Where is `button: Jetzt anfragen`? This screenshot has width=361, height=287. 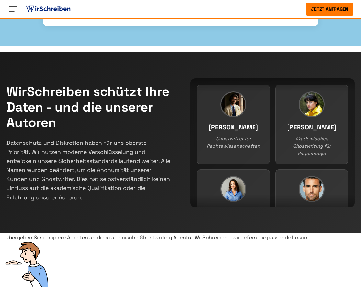 button: Jetzt anfragen is located at coordinates (329, 9).